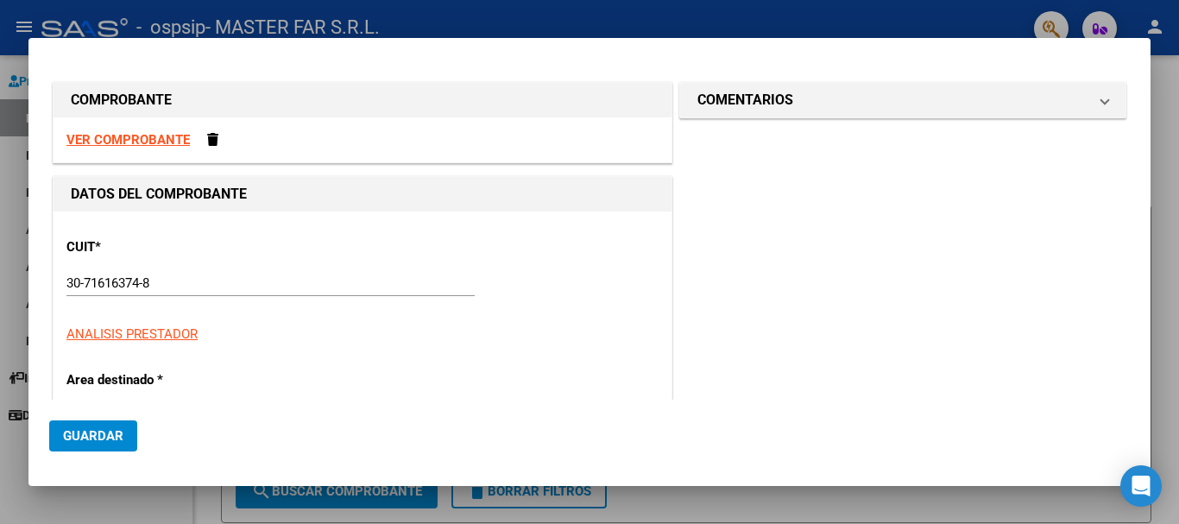  Describe the element at coordinates (155, 247) in the screenshot. I see `p: CUIT` at that location.